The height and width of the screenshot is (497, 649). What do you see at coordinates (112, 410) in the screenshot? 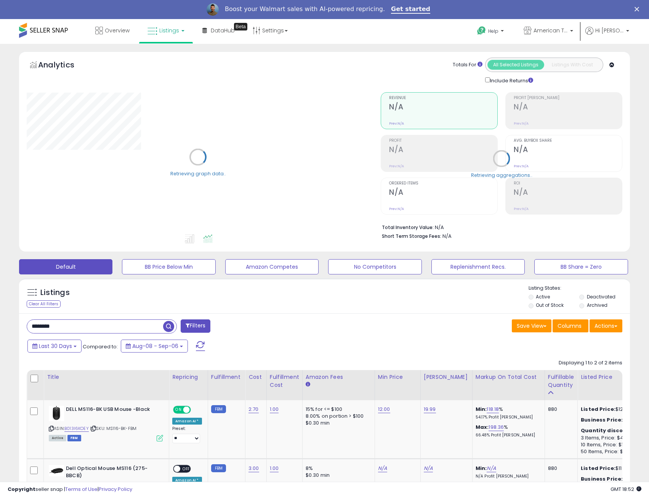
I see `b: DELL MS116-BK USB Mouse -Black` at bounding box center [112, 410].